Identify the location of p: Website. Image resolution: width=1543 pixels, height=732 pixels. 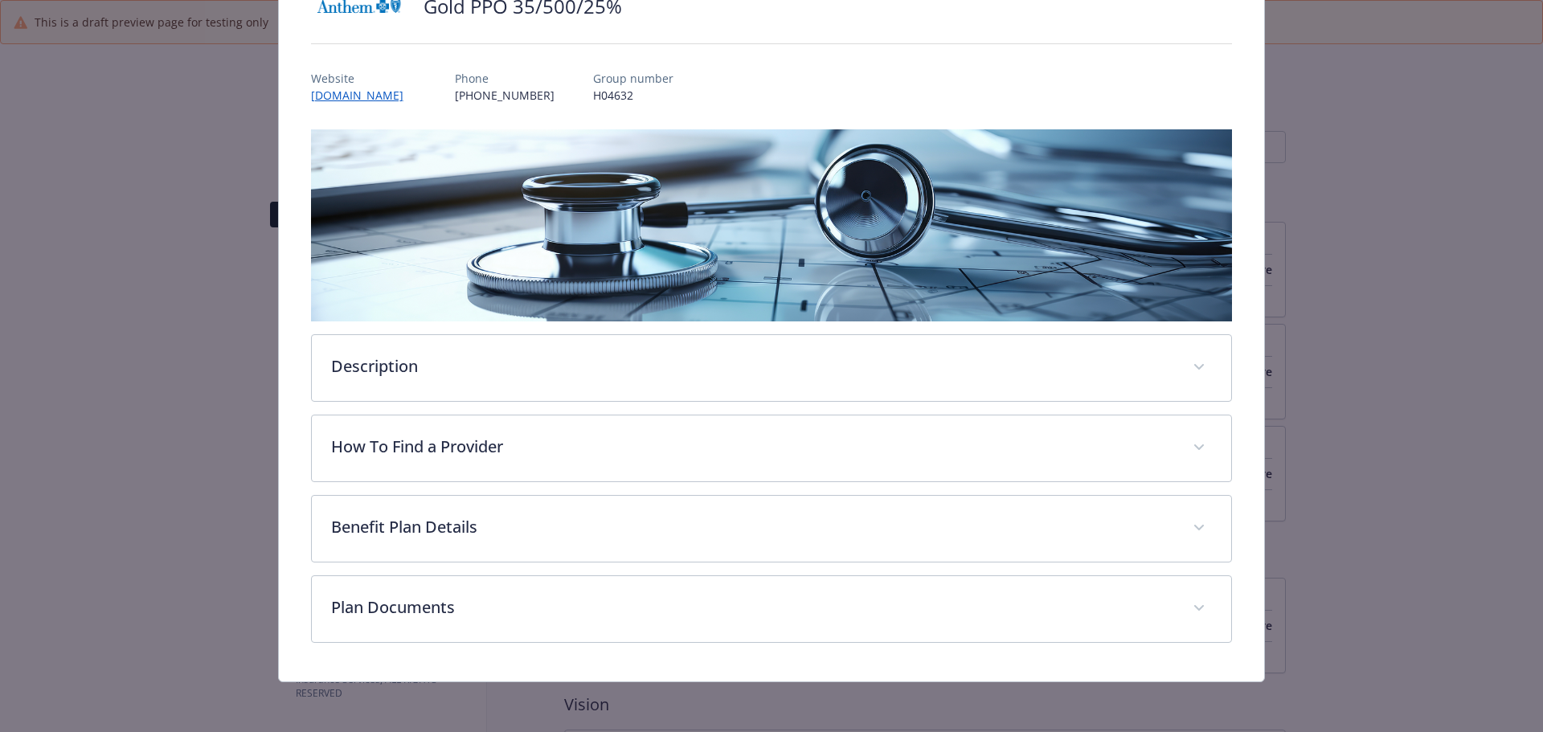
(363, 78).